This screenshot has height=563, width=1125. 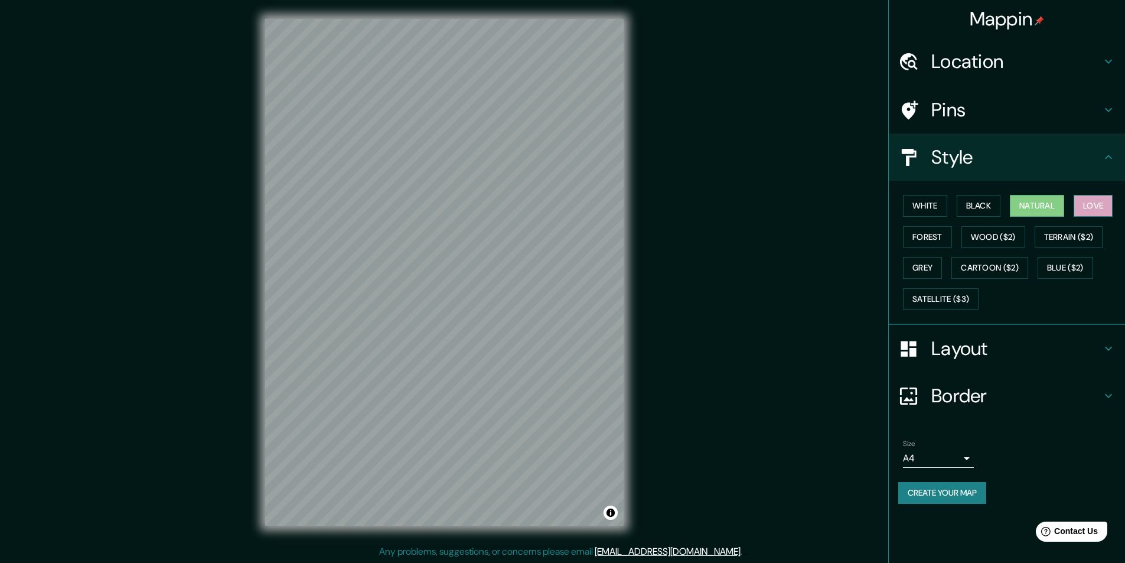 What do you see at coordinates (1037, 206) in the screenshot?
I see `button: Natural` at bounding box center [1037, 206].